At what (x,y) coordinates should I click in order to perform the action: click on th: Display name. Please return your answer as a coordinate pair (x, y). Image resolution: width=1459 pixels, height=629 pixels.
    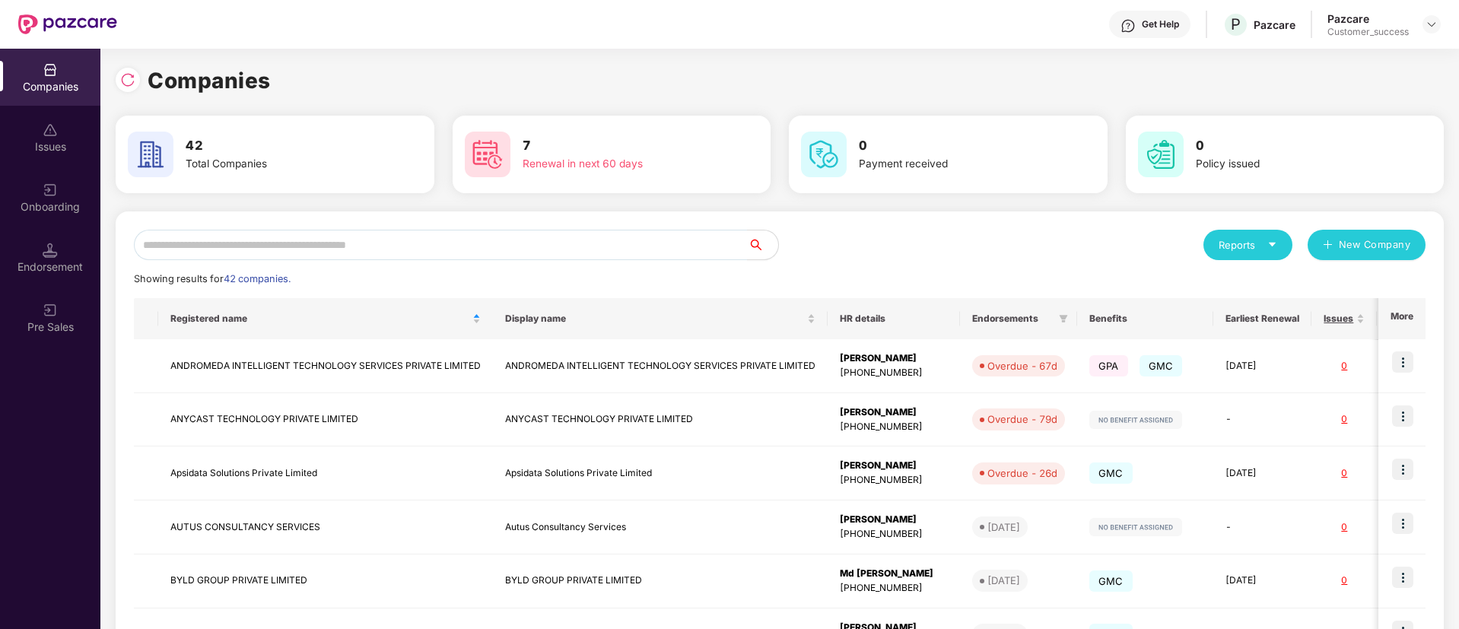
    Looking at the image, I should click on (660, 319).